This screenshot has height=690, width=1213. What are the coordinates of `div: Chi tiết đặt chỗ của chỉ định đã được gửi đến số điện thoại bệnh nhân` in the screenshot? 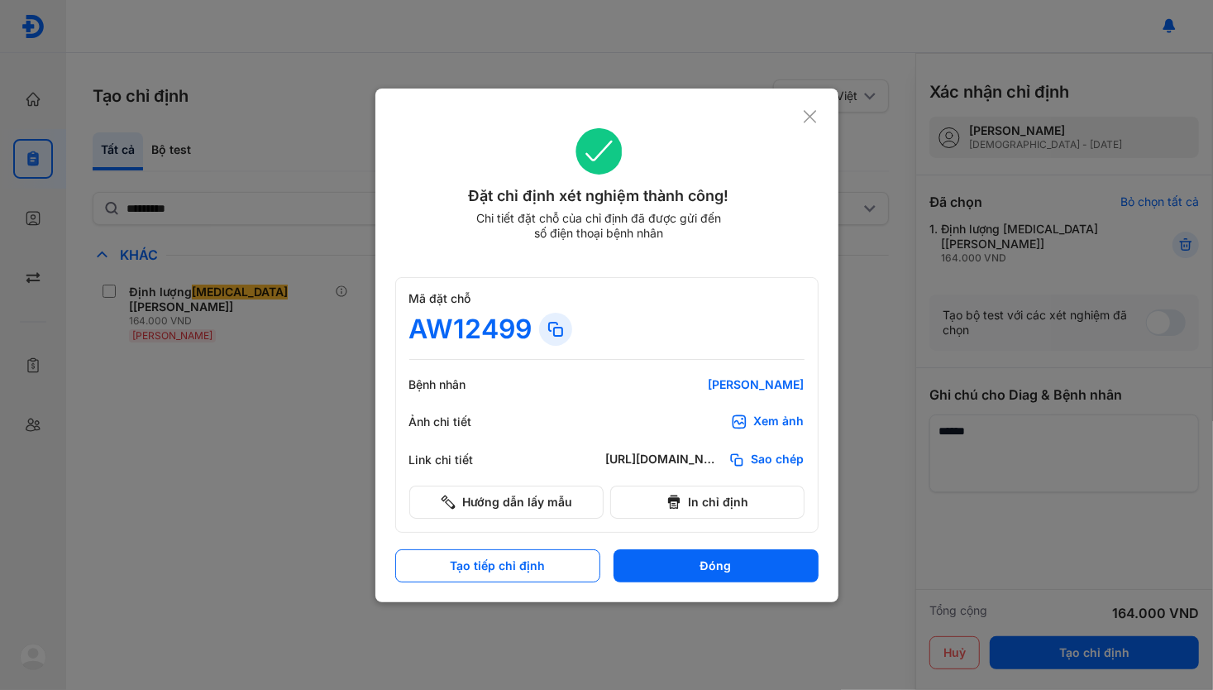 It's located at (599, 226).